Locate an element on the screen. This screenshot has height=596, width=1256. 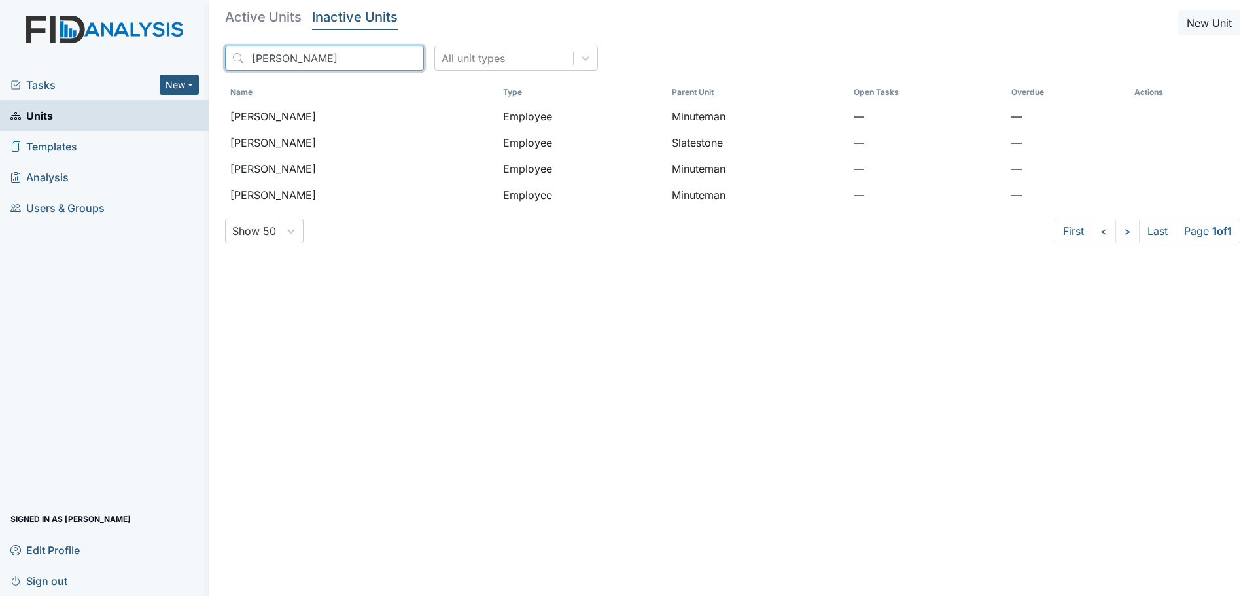
strong: 1 of 1 is located at coordinates (1222, 231).